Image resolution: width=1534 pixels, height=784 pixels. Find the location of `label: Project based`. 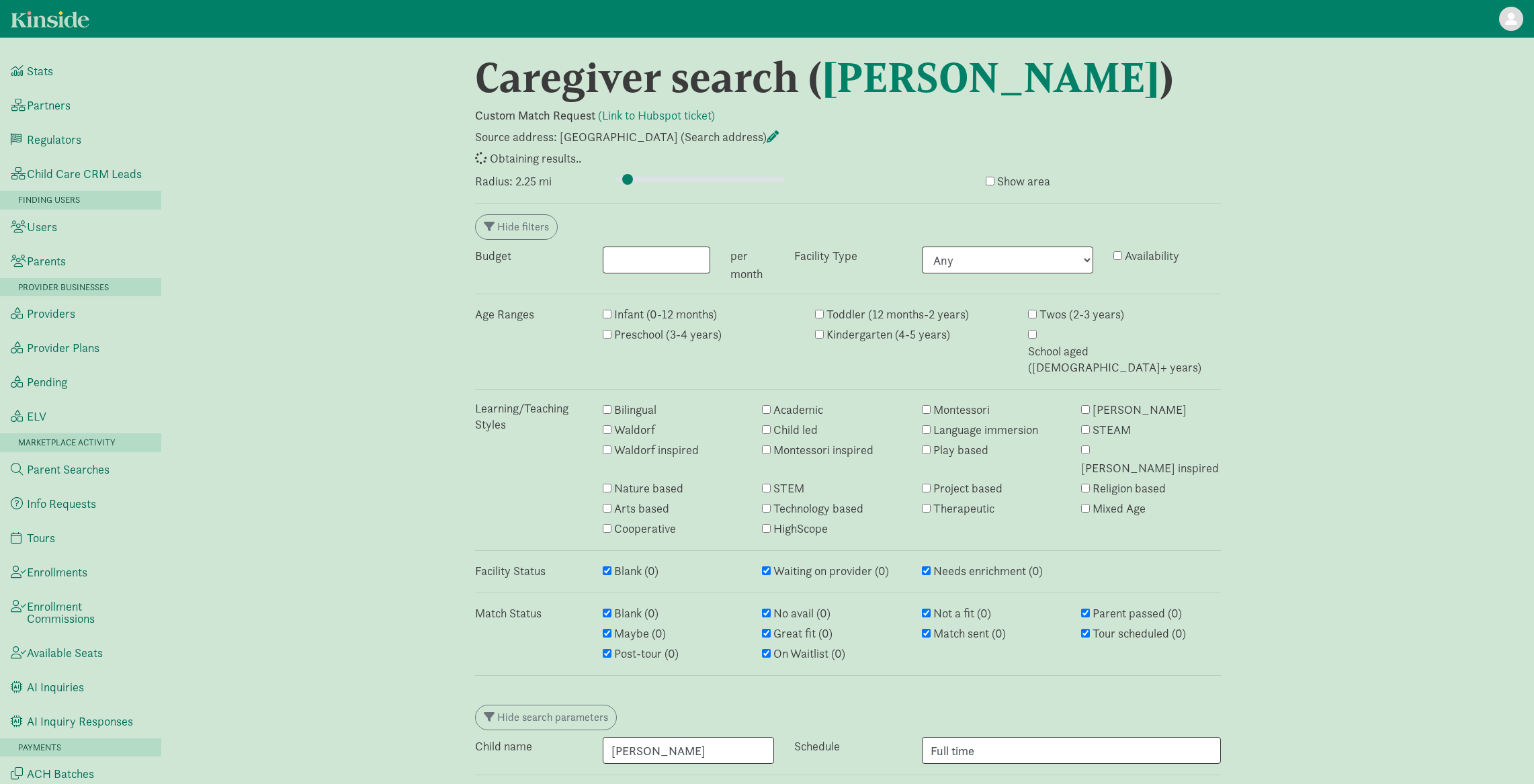

label: Project based is located at coordinates (967, 488).